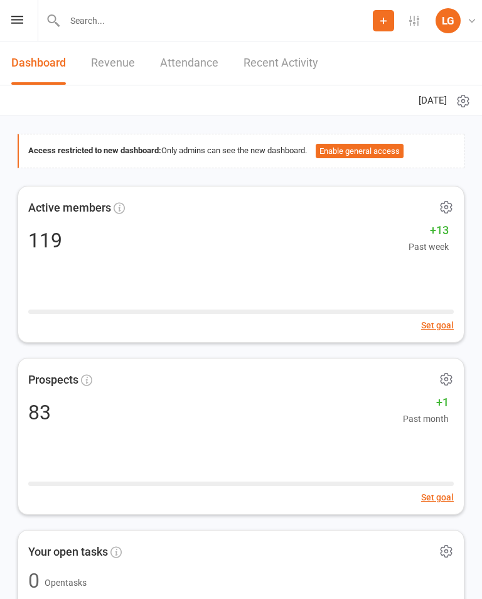 The image size is (482, 599). Describe the element at coordinates (217, 21) in the screenshot. I see `input: Search...` at that location.